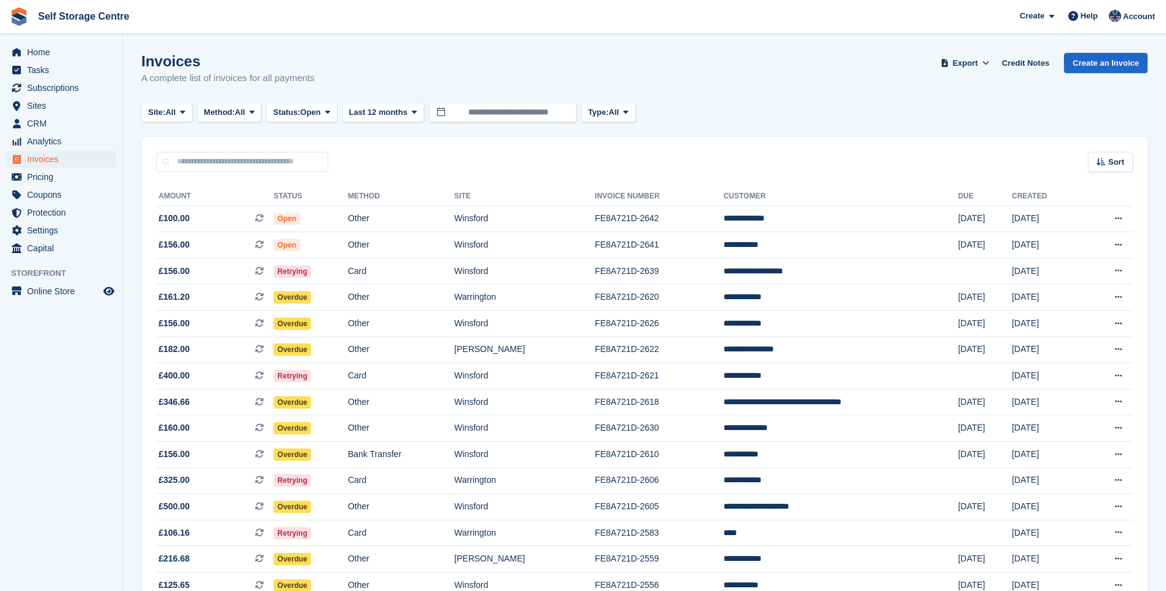  Describe the element at coordinates (64, 88) in the screenshot. I see `span: Subscriptions` at that location.